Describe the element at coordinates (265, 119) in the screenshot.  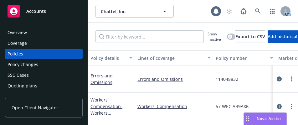
I see `button: Nova Assist` at that location.